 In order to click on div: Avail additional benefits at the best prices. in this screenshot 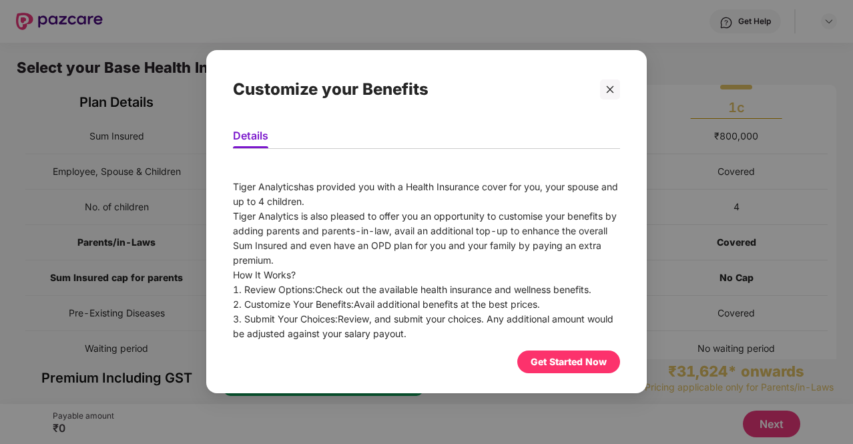, I will do `click(427, 304)`.